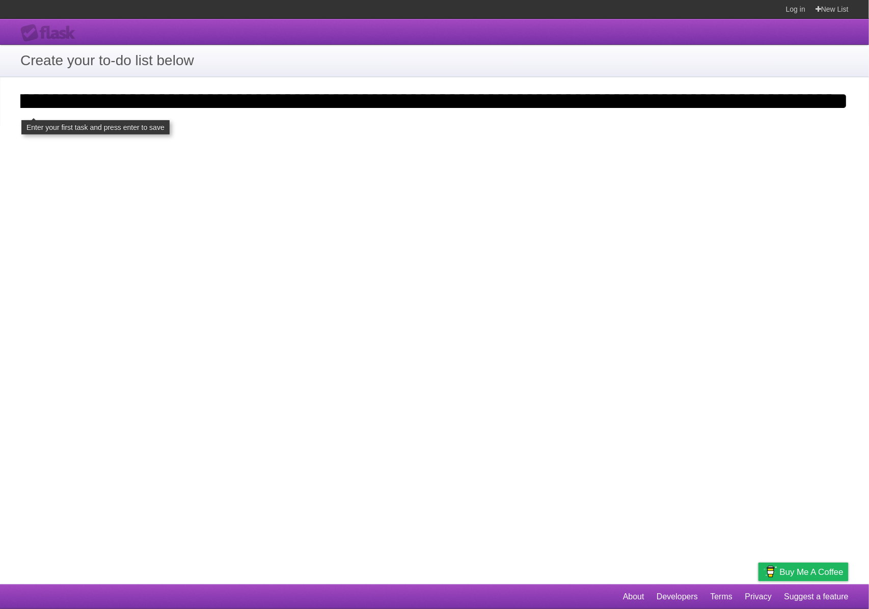  Describe the element at coordinates (722, 597) in the screenshot. I see `a: Terms` at that location.